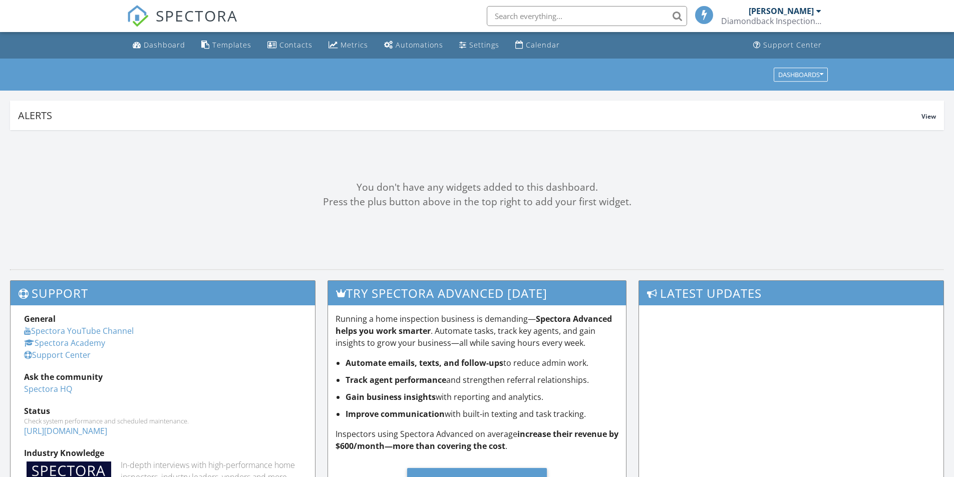 The width and height of the screenshot is (954, 477). Describe the element at coordinates (396, 380) in the screenshot. I see `strong: Track agent performance` at that location.